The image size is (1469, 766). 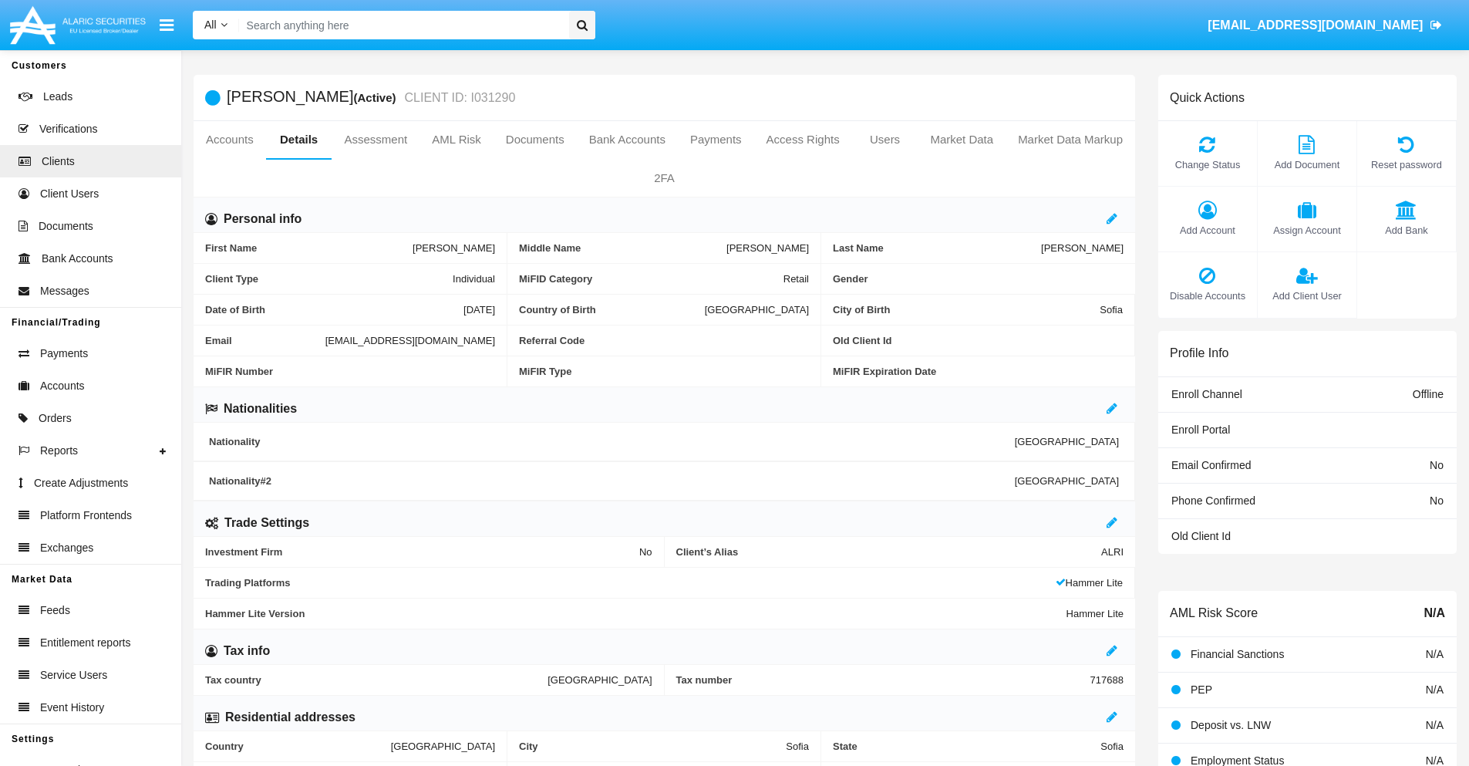 What do you see at coordinates (1206, 97) in the screenshot?
I see `h6: Quick Actions` at bounding box center [1206, 97].